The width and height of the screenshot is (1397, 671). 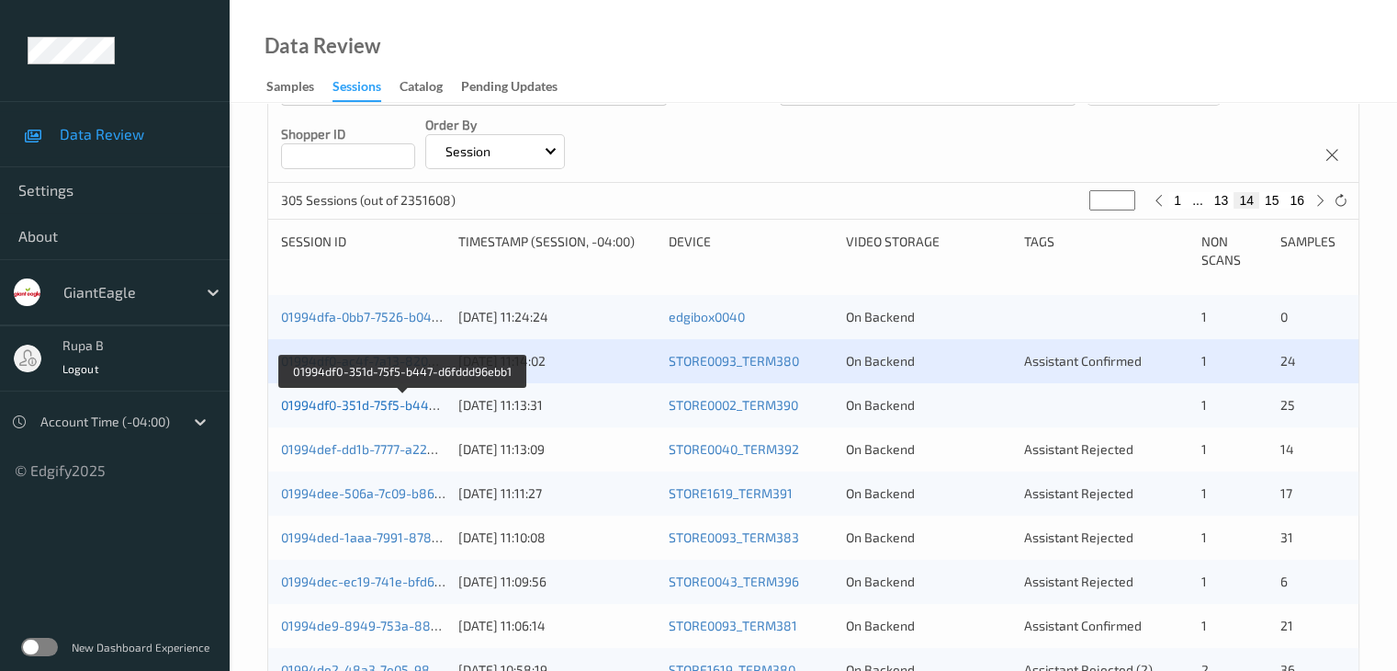 I want to click on div: Video Storage, so click(x=928, y=251).